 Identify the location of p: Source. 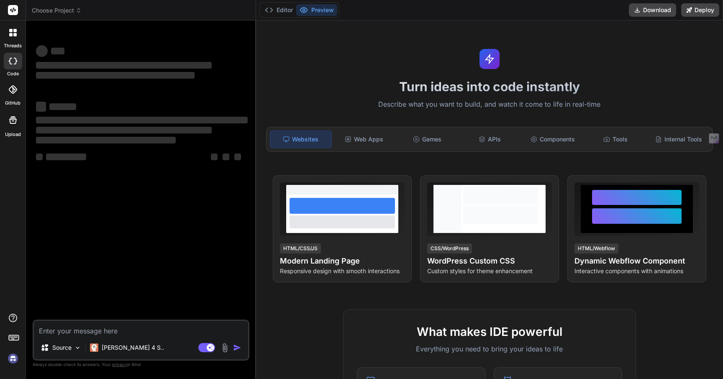
(62, 348).